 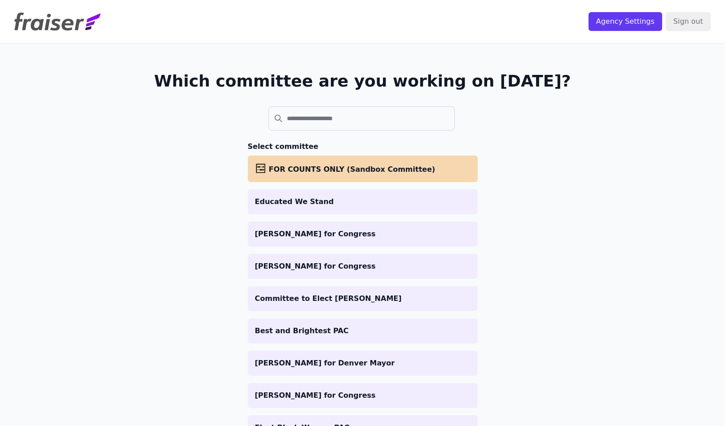 I want to click on input: Sign out, so click(x=688, y=22).